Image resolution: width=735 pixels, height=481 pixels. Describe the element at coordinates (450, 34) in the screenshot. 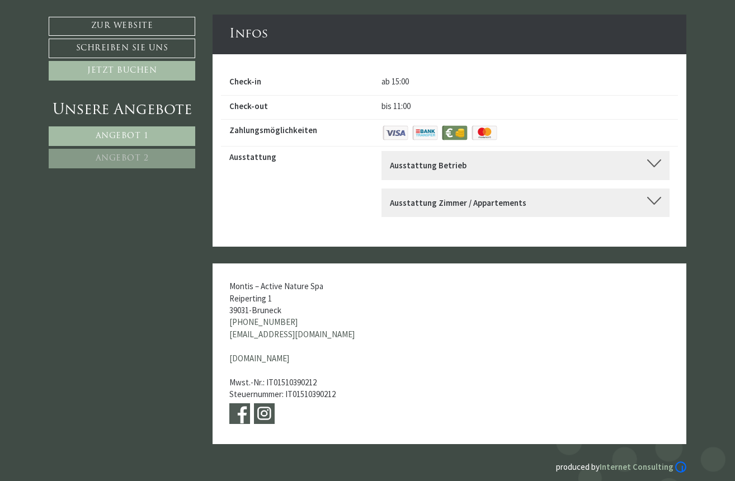

I see `div: Infos` at that location.